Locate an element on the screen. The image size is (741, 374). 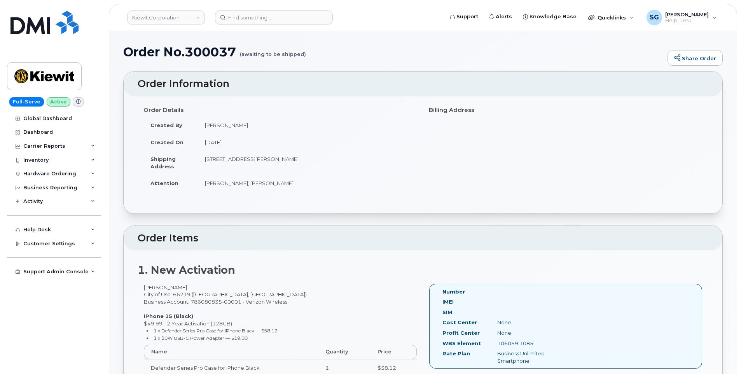
strong: 1. New Activation is located at coordinates (186, 270).